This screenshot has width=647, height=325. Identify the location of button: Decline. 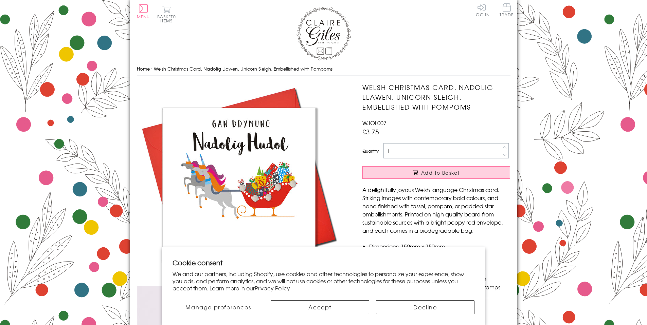
(425, 307).